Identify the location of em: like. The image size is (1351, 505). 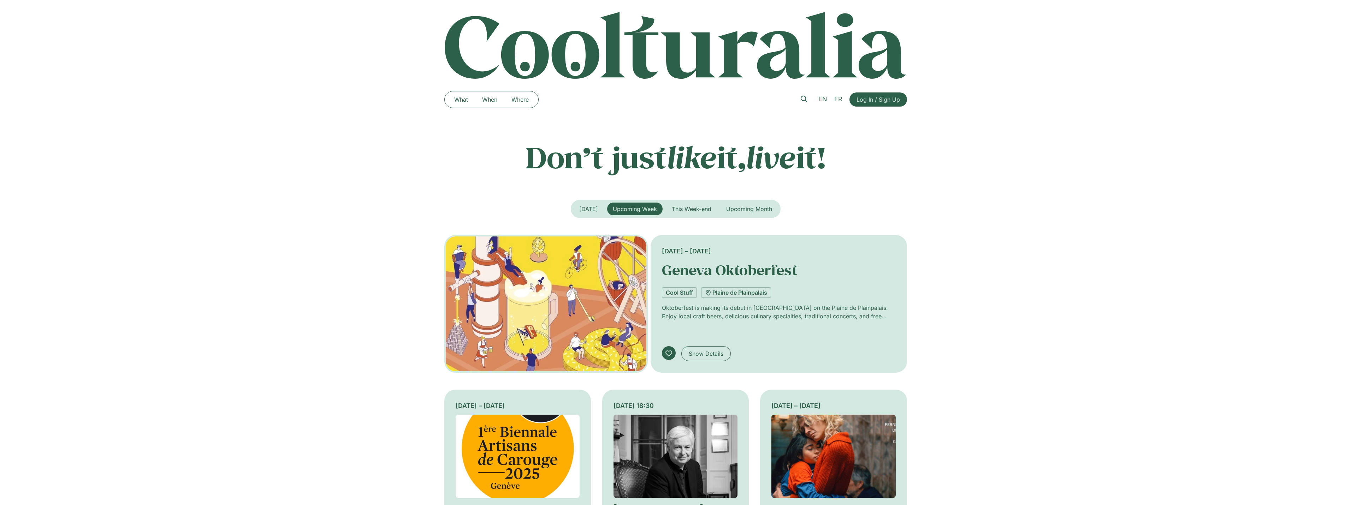
(692, 157).